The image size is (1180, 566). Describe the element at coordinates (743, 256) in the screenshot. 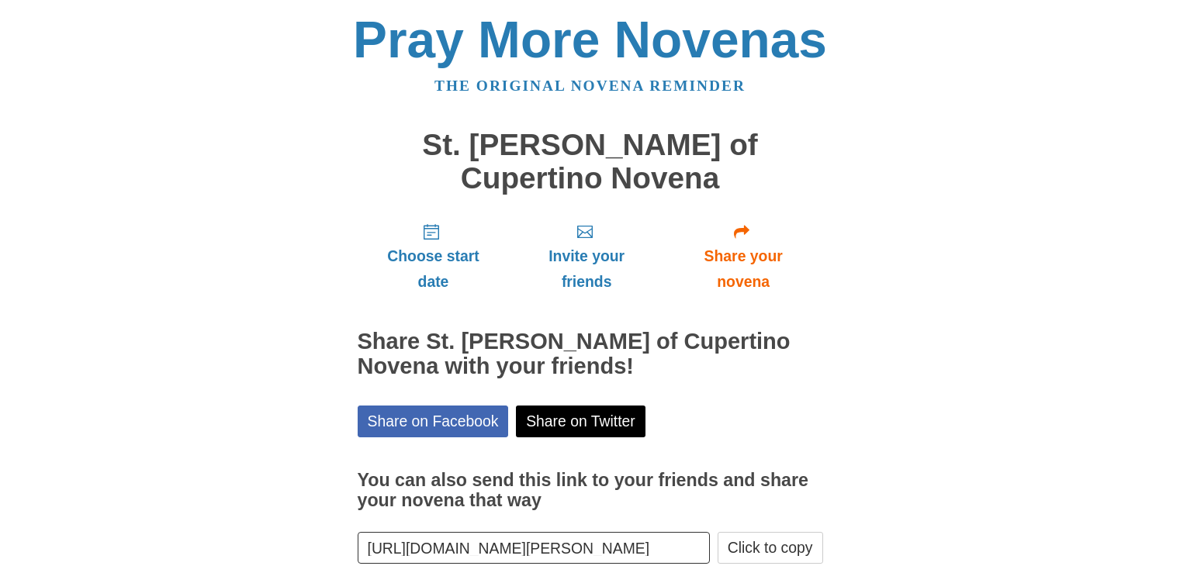

I see `a: Share your novena` at that location.